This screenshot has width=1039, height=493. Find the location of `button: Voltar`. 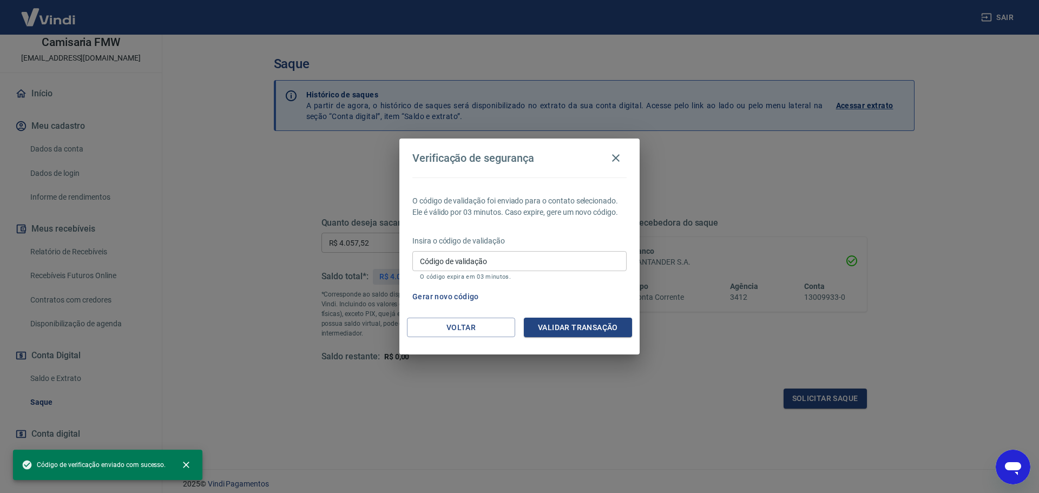

button: Voltar is located at coordinates (461, 327).